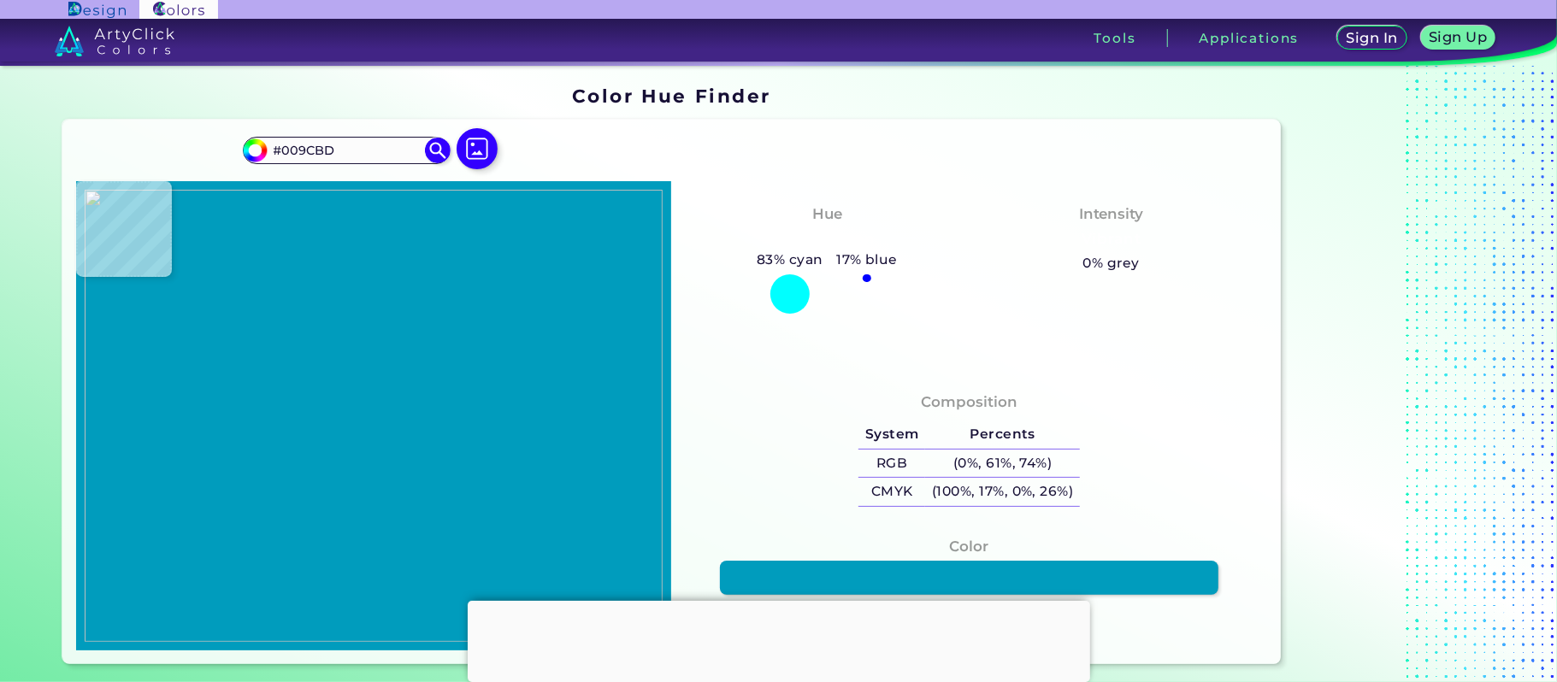  What do you see at coordinates (867, 260) in the screenshot?
I see `h5: 17% blue` at bounding box center [867, 260].